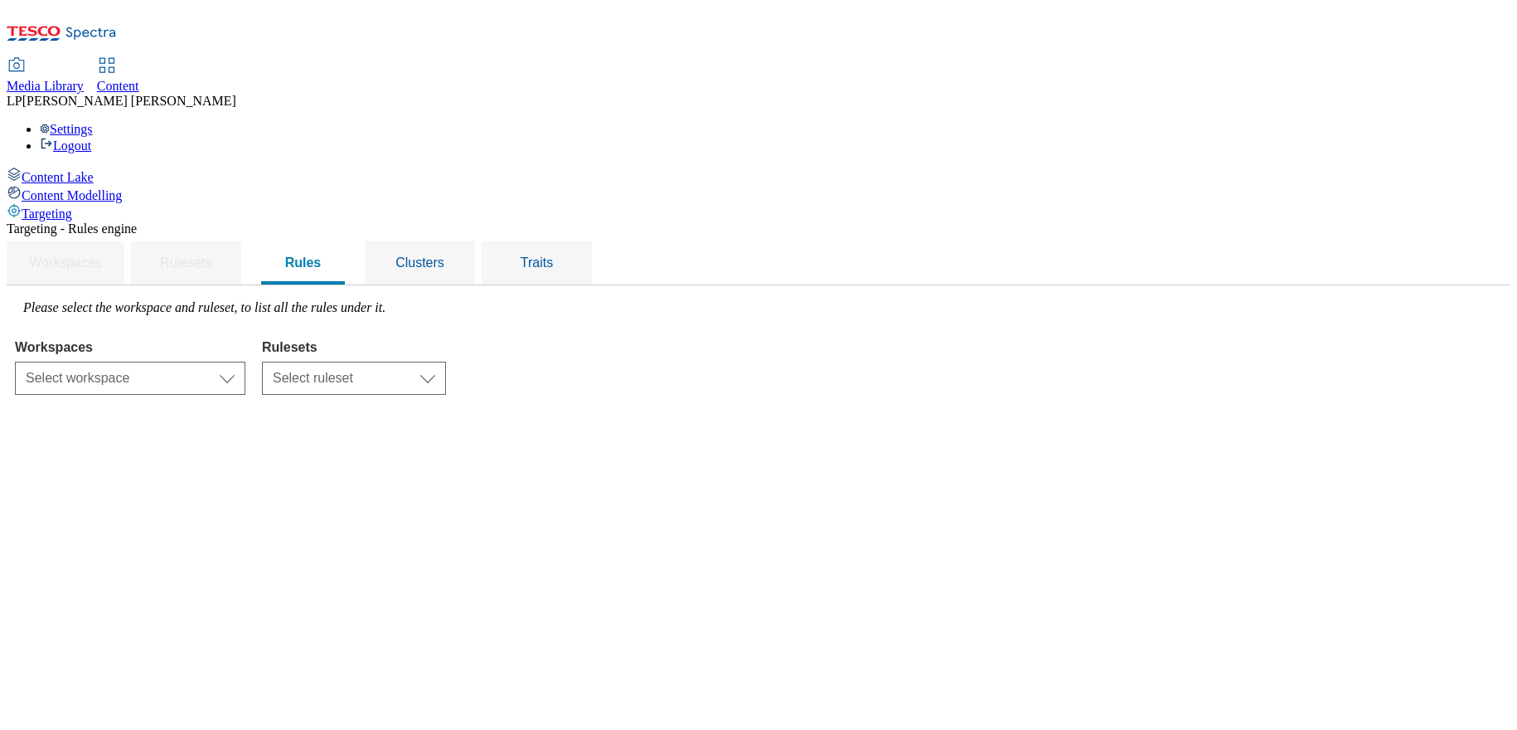 The width and height of the screenshot is (1517, 730). Describe the element at coordinates (536, 262) in the screenshot. I see `span: Traits` at that location.